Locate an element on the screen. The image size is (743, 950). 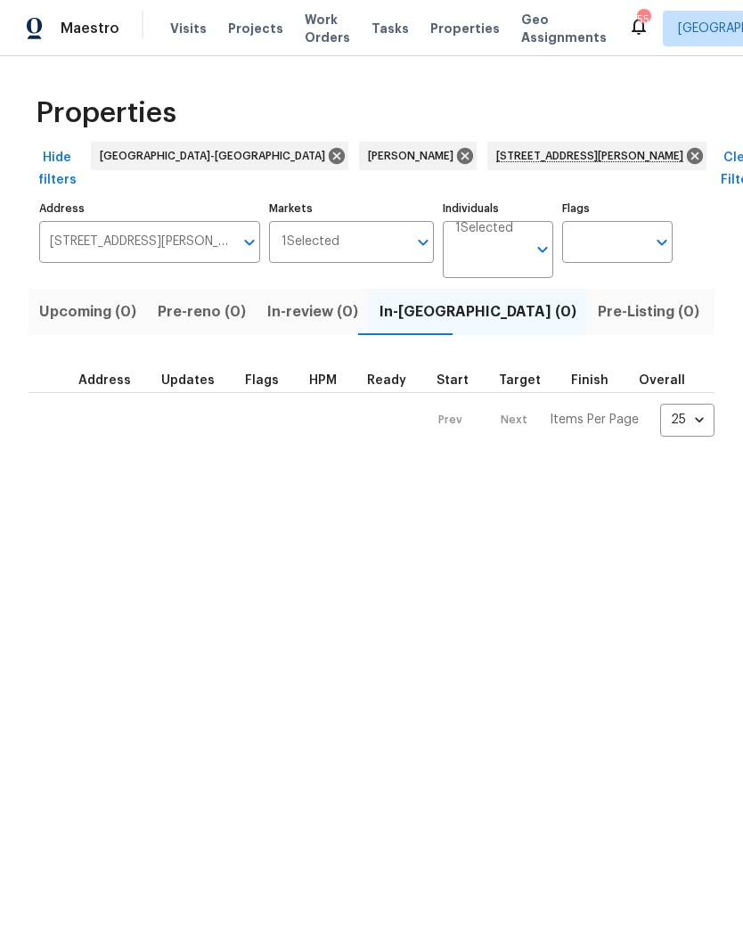
span: HPM is located at coordinates (323, 380).